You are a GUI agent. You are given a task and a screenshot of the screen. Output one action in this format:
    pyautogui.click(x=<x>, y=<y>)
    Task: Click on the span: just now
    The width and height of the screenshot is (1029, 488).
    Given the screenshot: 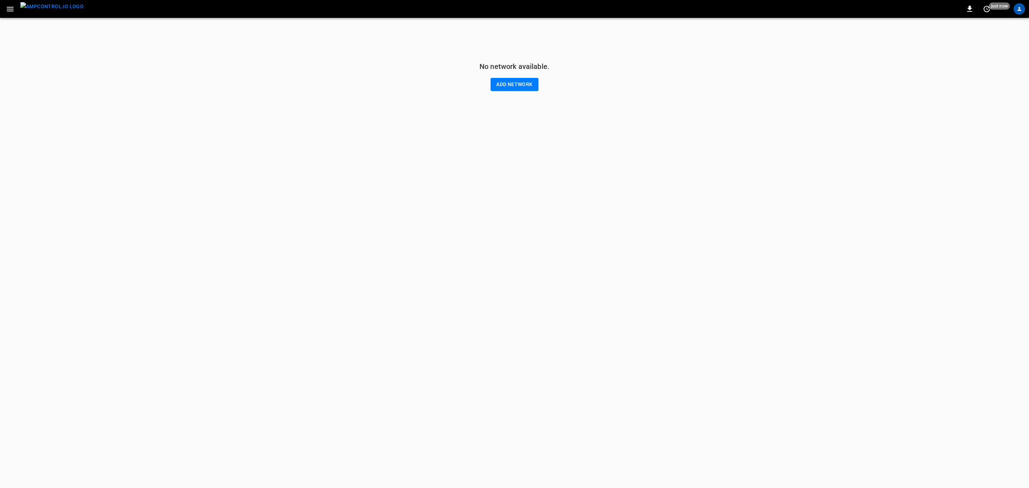 What is the action you would take?
    pyautogui.click(x=999, y=6)
    